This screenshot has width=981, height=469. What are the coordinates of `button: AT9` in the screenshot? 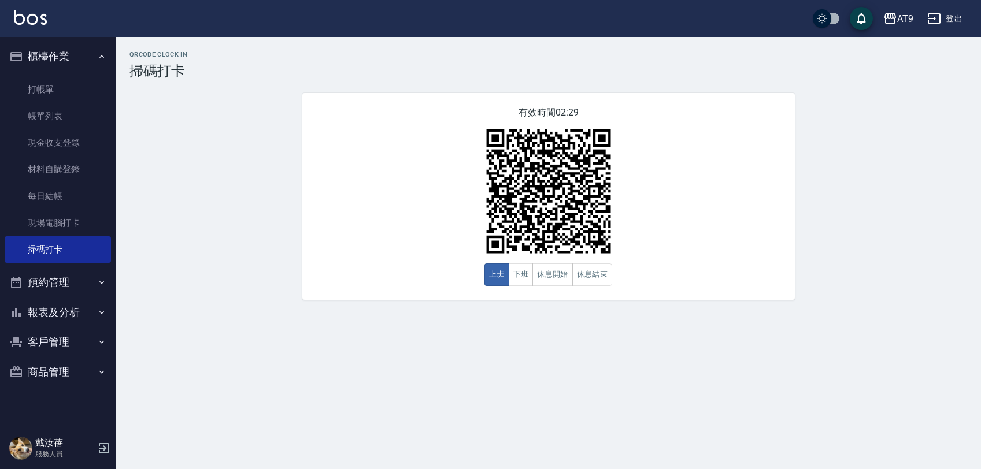 It's located at (898, 18).